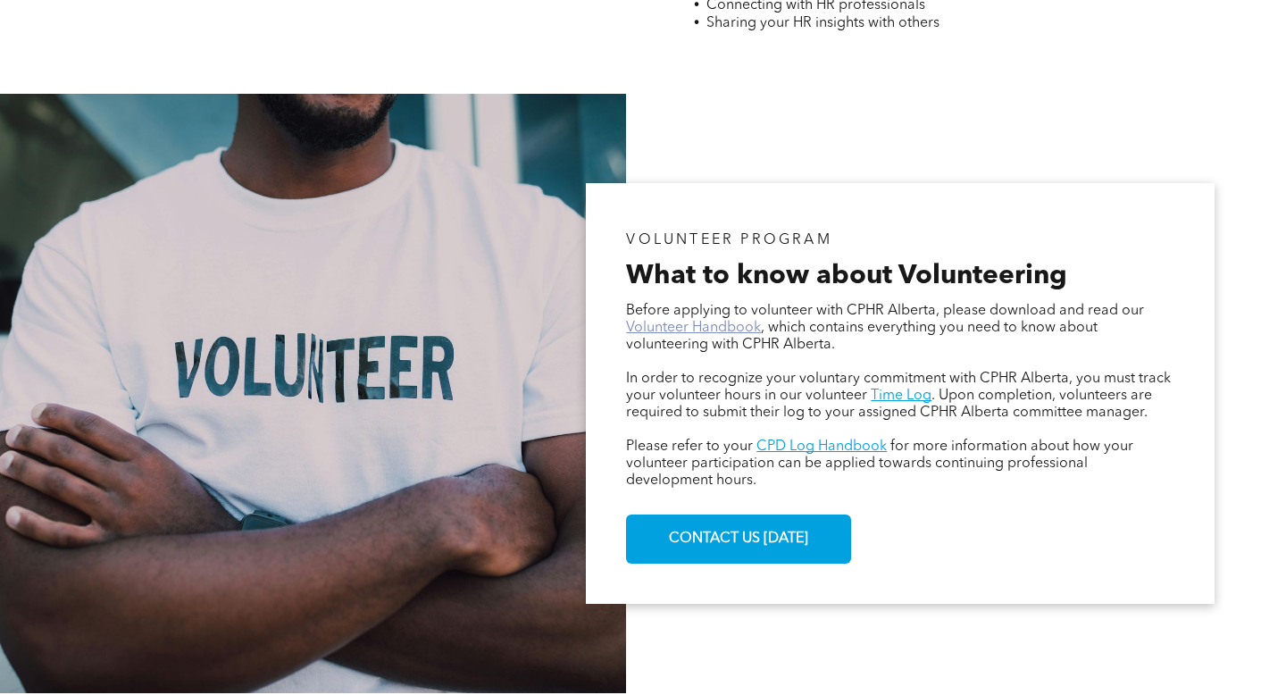 The height and width of the screenshot is (695, 1286). Describe the element at coordinates (885, 311) in the screenshot. I see `span: Before applying to volunteer with CPHR Alberta, please download and read our` at that location.